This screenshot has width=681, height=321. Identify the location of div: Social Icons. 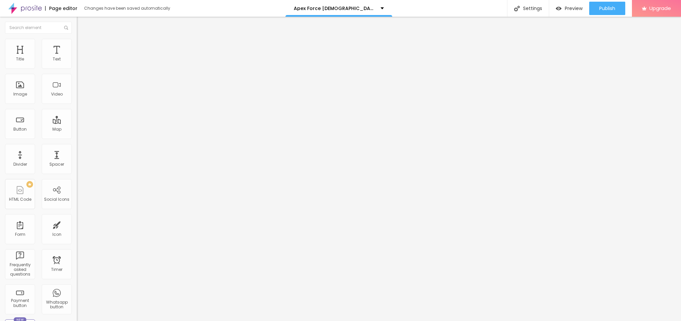
(57, 199).